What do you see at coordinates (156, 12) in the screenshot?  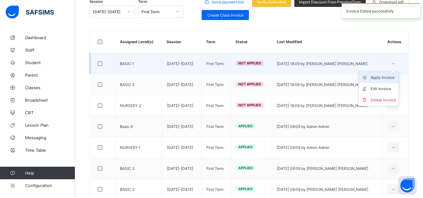 I see `div: First Term` at bounding box center [156, 12].